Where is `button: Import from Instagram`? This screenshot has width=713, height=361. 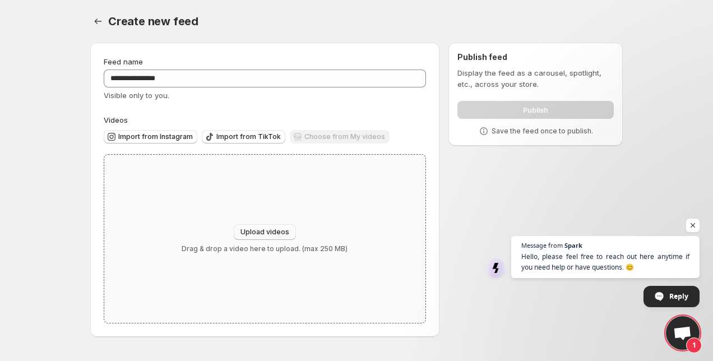
button: Import from Instagram is located at coordinates (150, 137).